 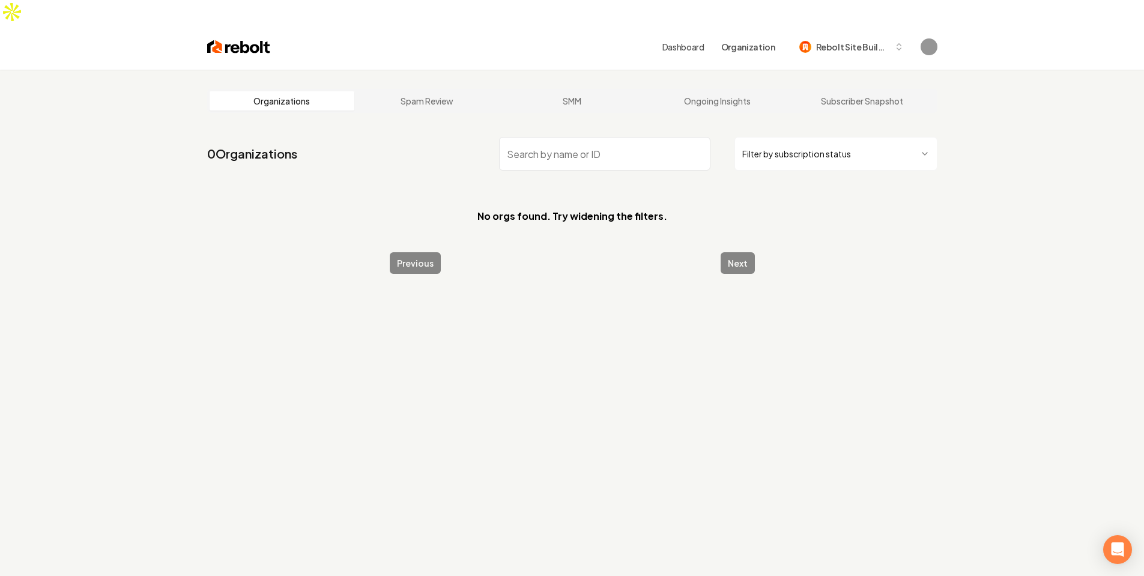 I want to click on a: SMM, so click(x=572, y=101).